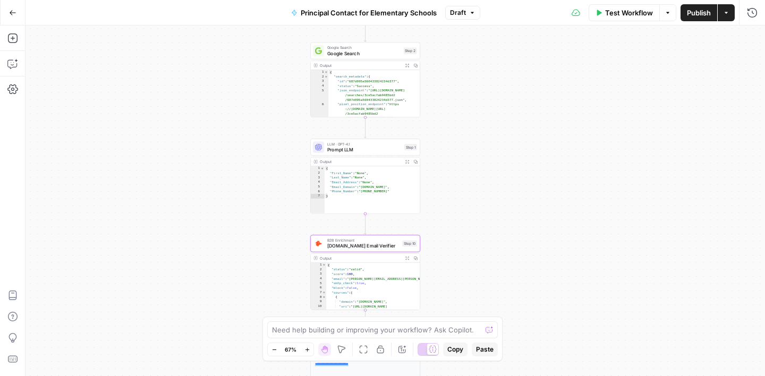  What do you see at coordinates (698, 13) in the screenshot?
I see `span: Publish` at bounding box center [698, 13].